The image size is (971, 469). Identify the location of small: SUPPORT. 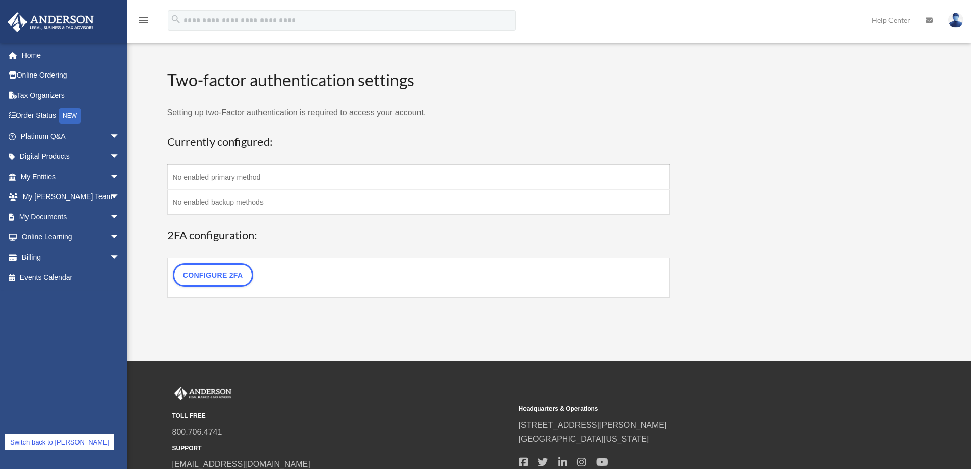
(342, 448).